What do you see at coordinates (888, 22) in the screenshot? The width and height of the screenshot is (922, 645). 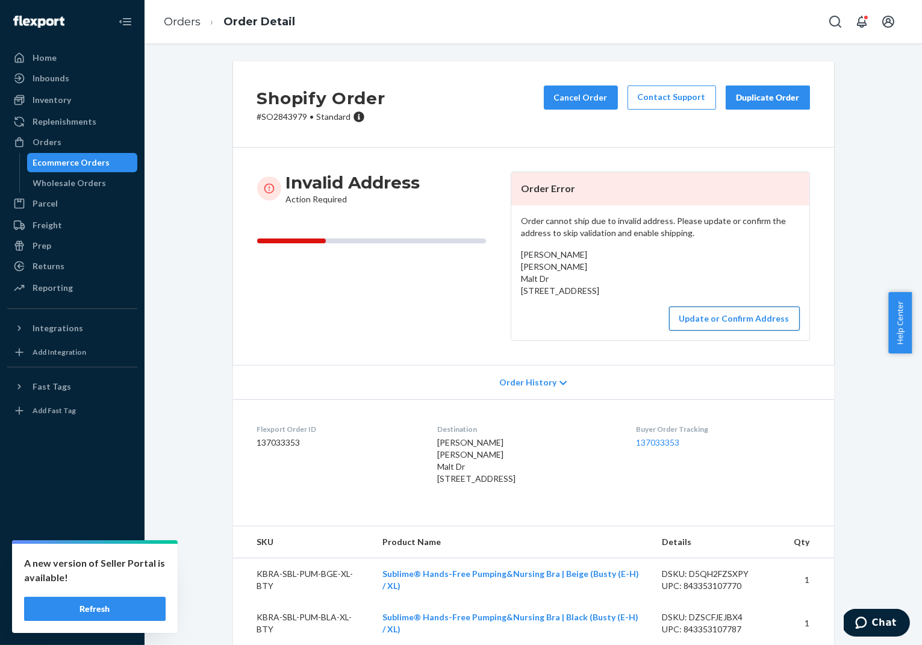 I see `button: Open account menu` at bounding box center [888, 22].